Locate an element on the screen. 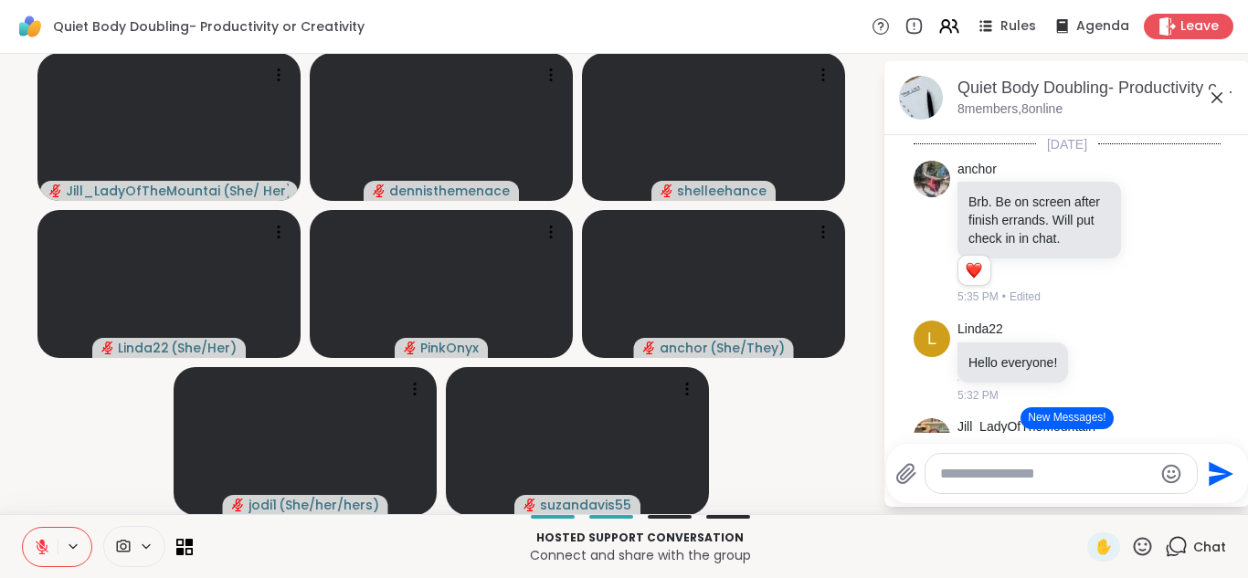  span: Quiet Body Doubling- Productivity or Creativity is located at coordinates (208, 26).